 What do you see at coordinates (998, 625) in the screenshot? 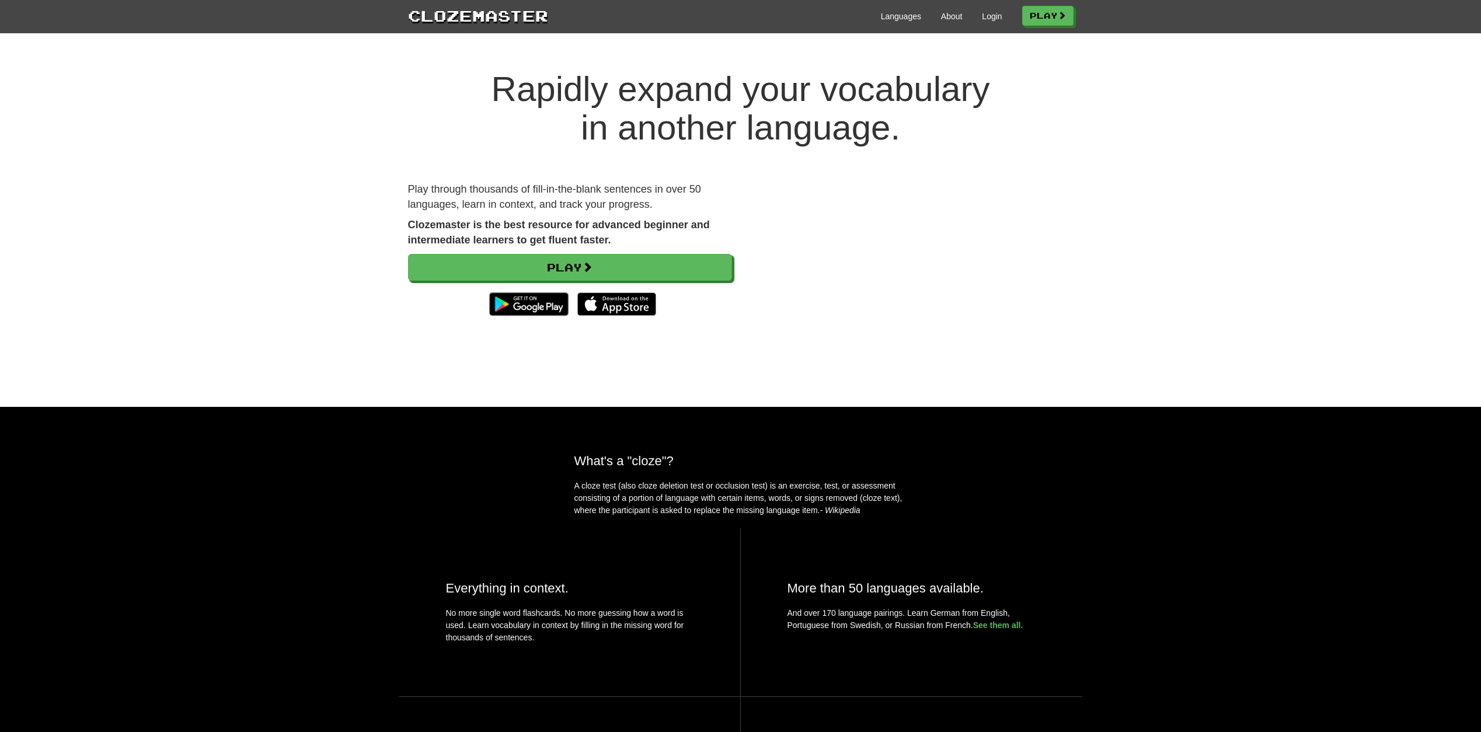
I see `a: See them all.` at bounding box center [998, 625].